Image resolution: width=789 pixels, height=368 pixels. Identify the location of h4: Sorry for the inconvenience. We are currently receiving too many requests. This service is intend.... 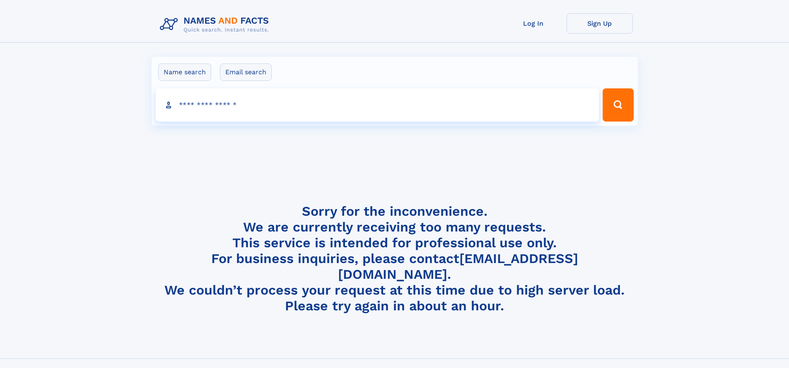
(395, 258).